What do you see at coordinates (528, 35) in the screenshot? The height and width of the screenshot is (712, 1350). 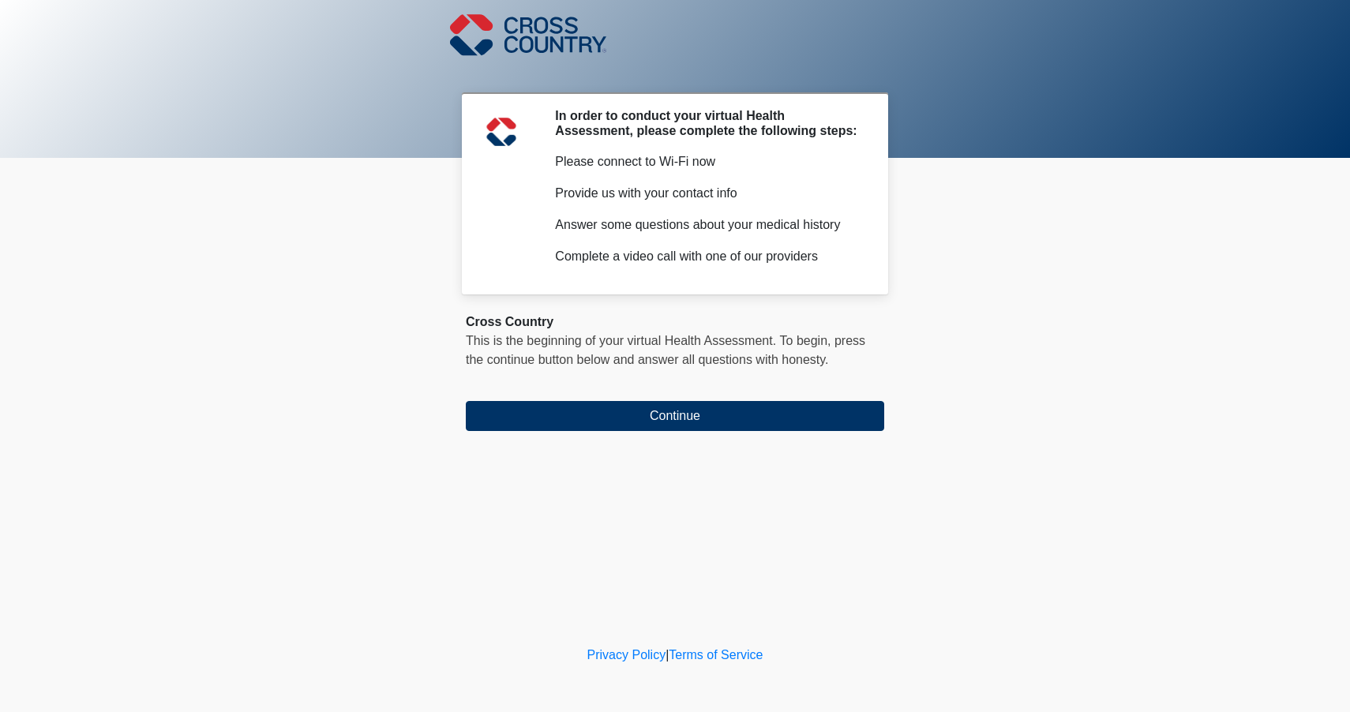 I see `img: Cross Country Logo` at bounding box center [528, 35].